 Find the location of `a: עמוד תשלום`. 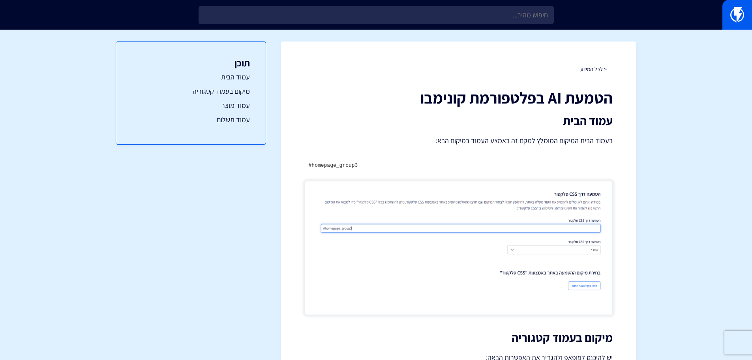

a: עמוד תשלום is located at coordinates (191, 120).